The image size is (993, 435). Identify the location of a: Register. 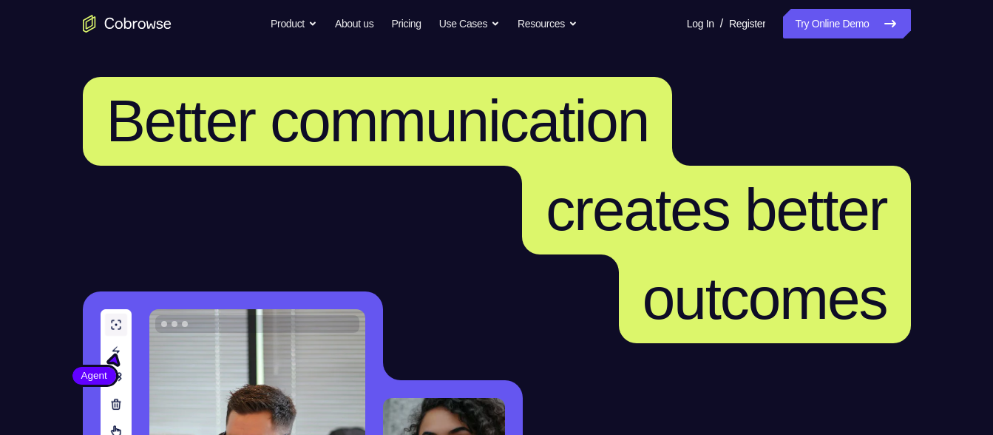
(747, 24).